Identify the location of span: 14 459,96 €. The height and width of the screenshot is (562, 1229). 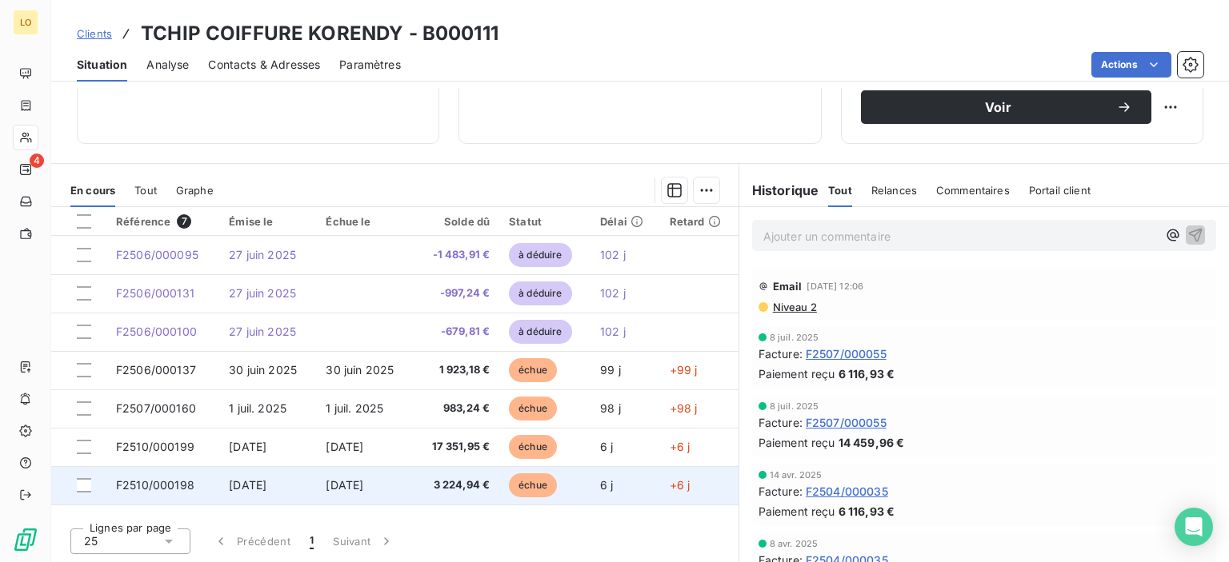
(871, 442).